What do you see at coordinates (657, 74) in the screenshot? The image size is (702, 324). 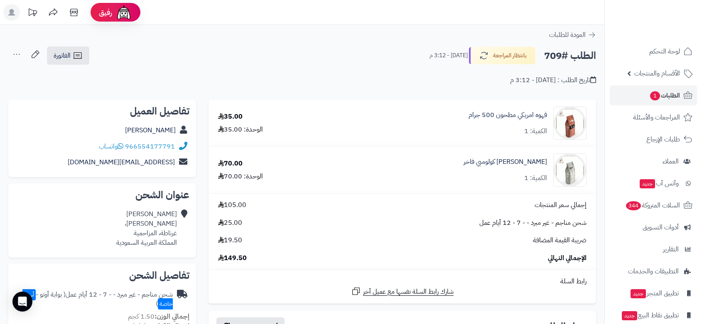 I see `span: الأقسام والمنتجات` at bounding box center [657, 74].